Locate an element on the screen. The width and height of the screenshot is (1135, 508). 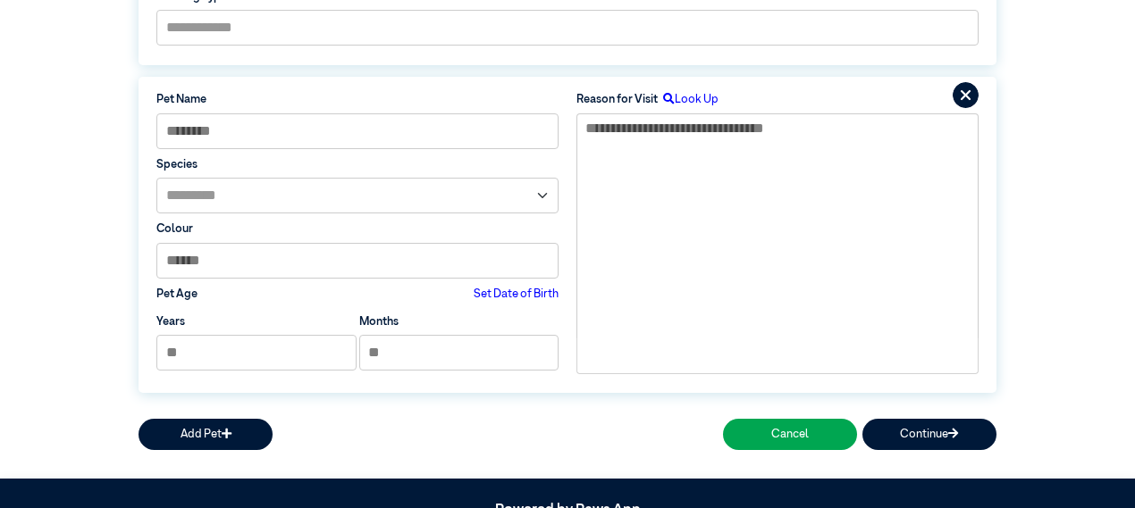
label: Months is located at coordinates (379, 322).